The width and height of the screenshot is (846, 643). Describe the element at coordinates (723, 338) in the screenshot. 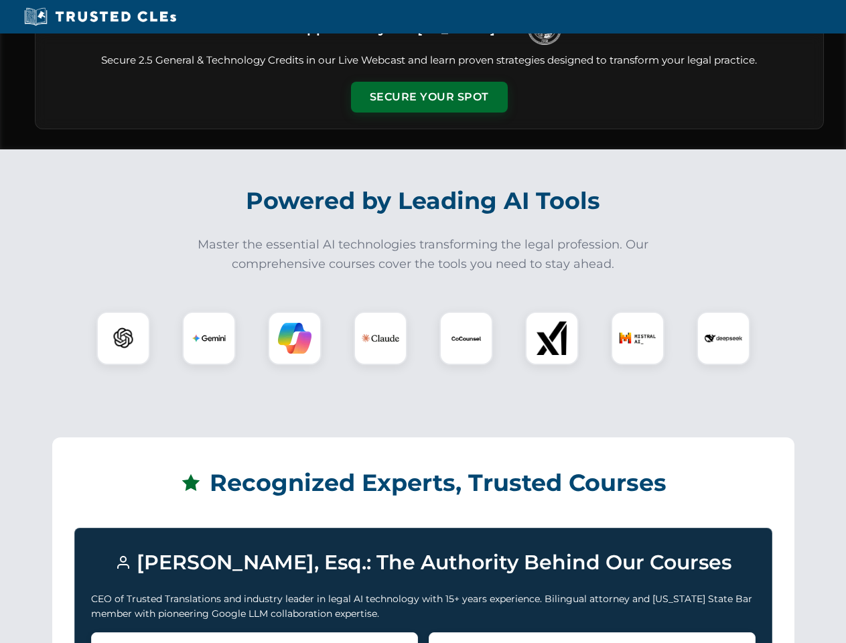

I see `div: DeepSeek` at that location.